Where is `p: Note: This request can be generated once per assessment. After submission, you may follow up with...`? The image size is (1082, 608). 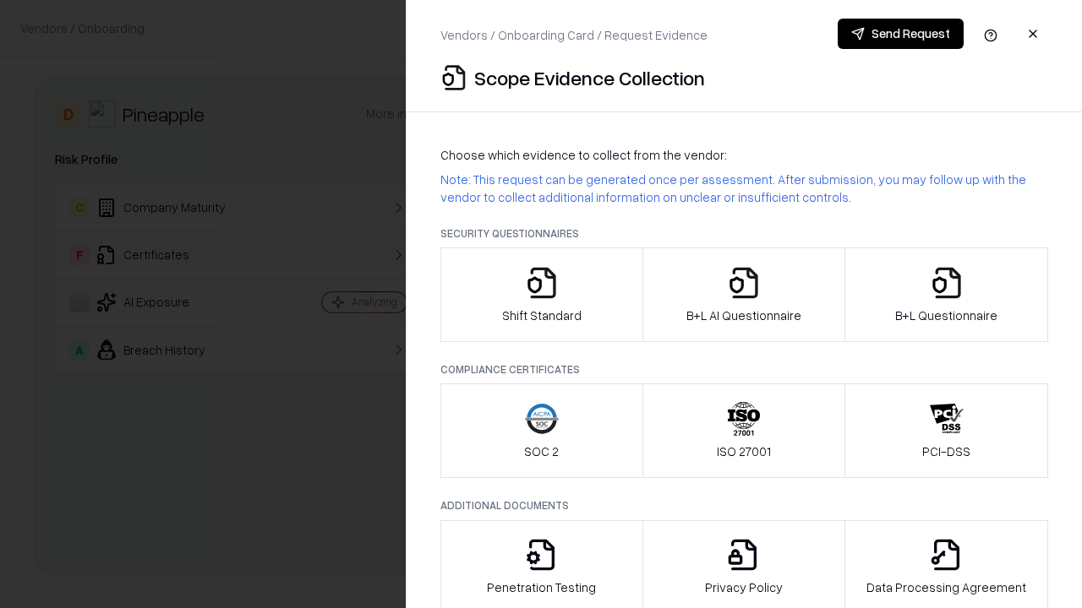 p: Note: This request can be generated once per assessment. After submission, you may follow up with... is located at coordinates (744, 188).